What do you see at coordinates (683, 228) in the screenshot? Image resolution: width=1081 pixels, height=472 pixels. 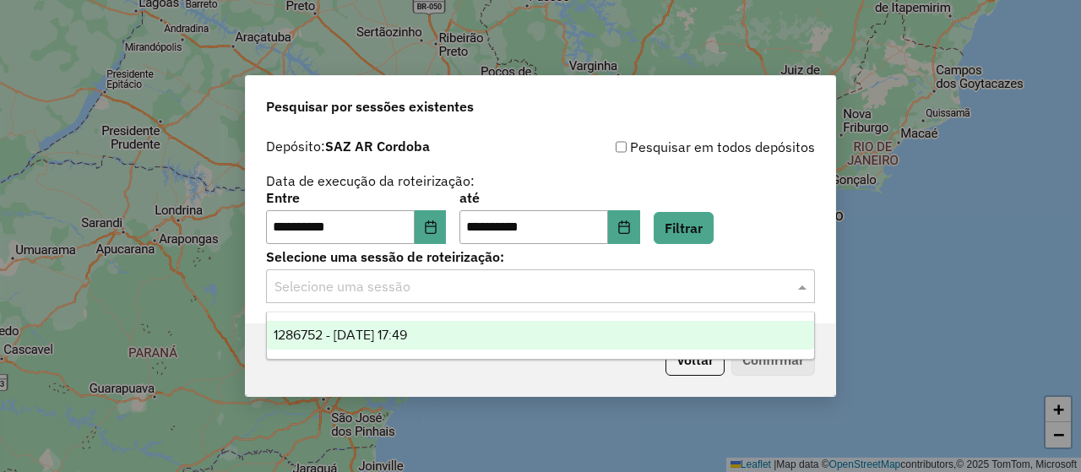 I see `button: Filtrar` at bounding box center [683, 228].